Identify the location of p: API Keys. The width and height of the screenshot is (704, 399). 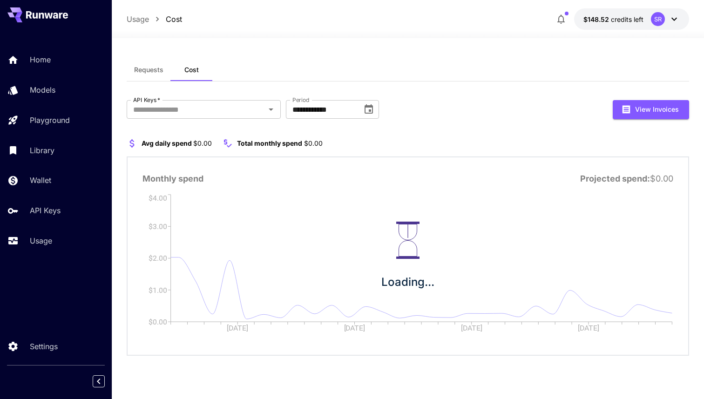
(45, 210).